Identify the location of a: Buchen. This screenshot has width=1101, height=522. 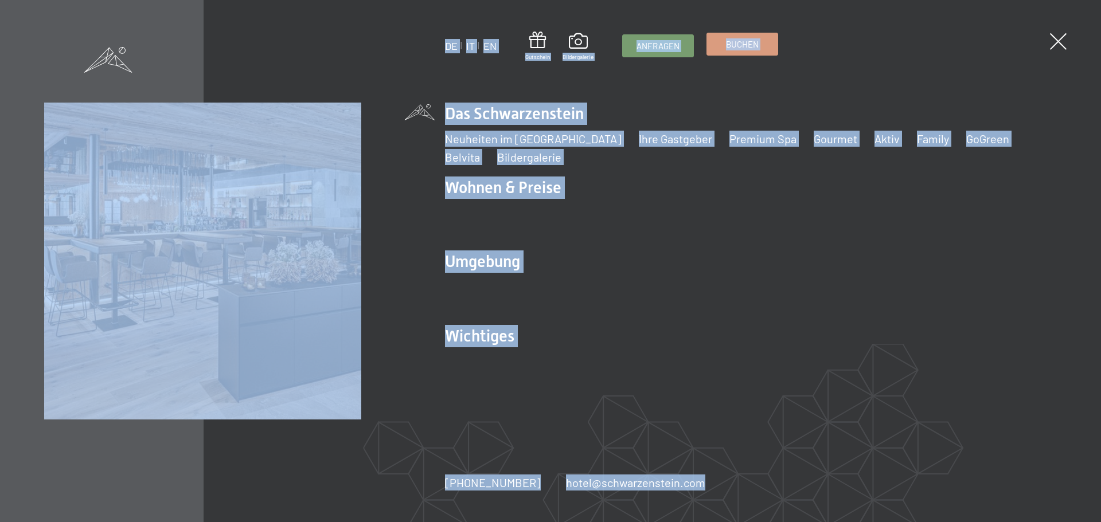
(742, 44).